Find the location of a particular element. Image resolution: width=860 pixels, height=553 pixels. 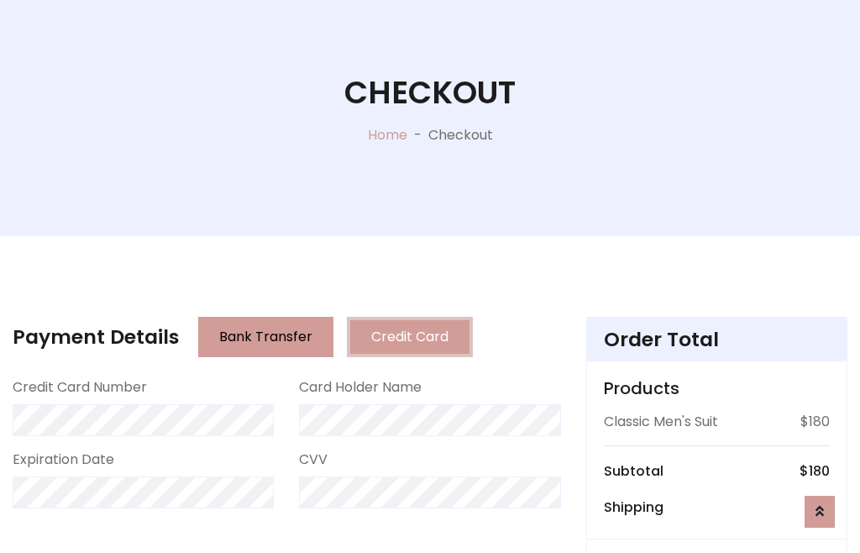

h4: Order Total is located at coordinates (717, 339).